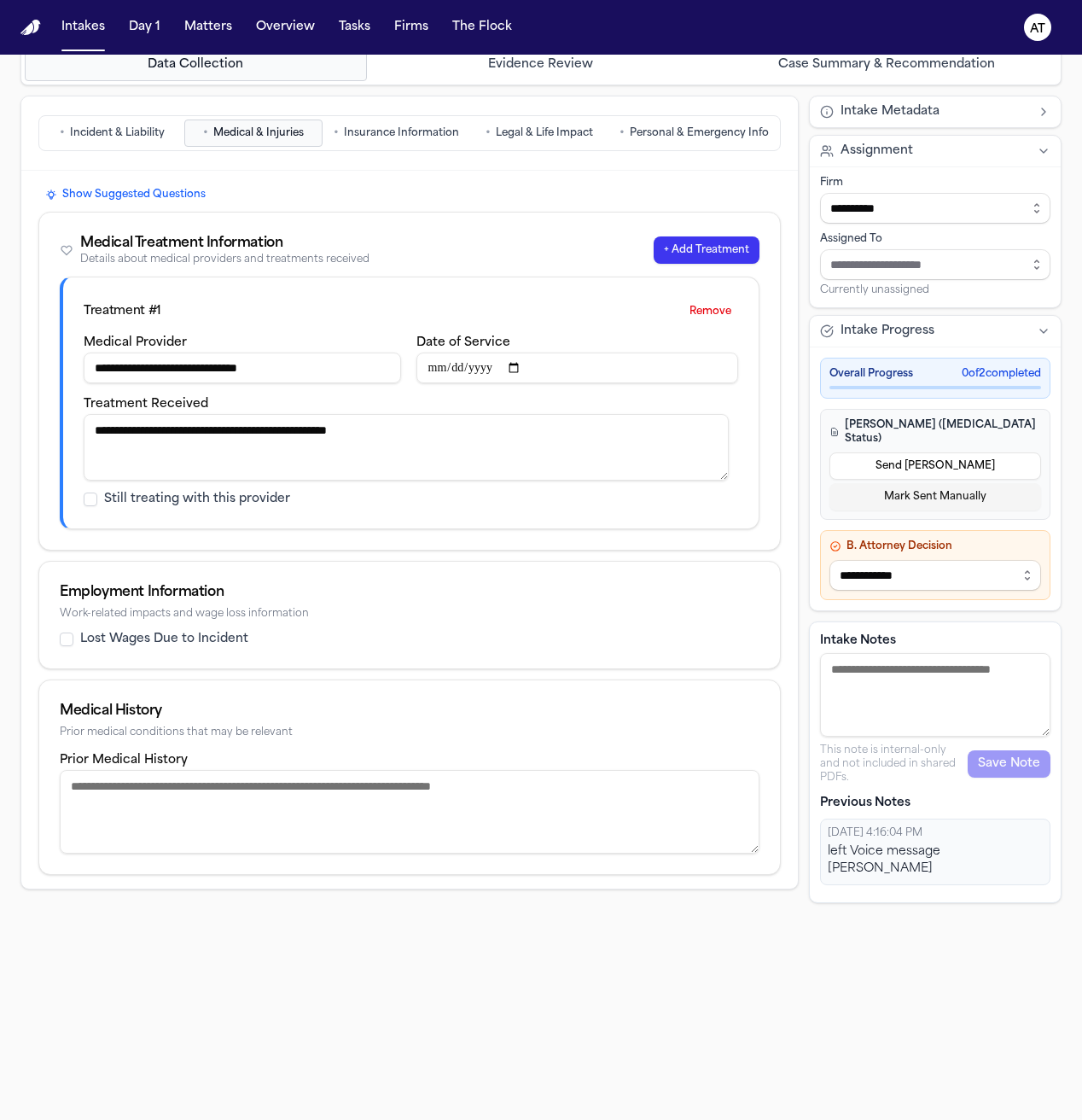  What do you see at coordinates (888, 331) in the screenshot?
I see `span: Intake Progress` at bounding box center [888, 331].